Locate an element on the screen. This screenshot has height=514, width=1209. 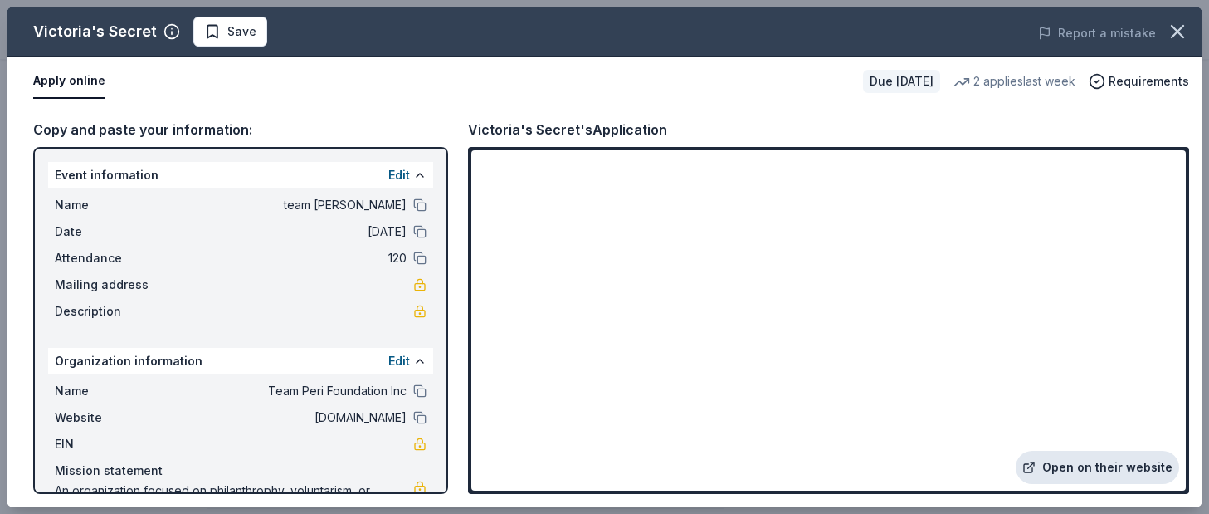
div: Mission statement is located at coordinates (241, 471).